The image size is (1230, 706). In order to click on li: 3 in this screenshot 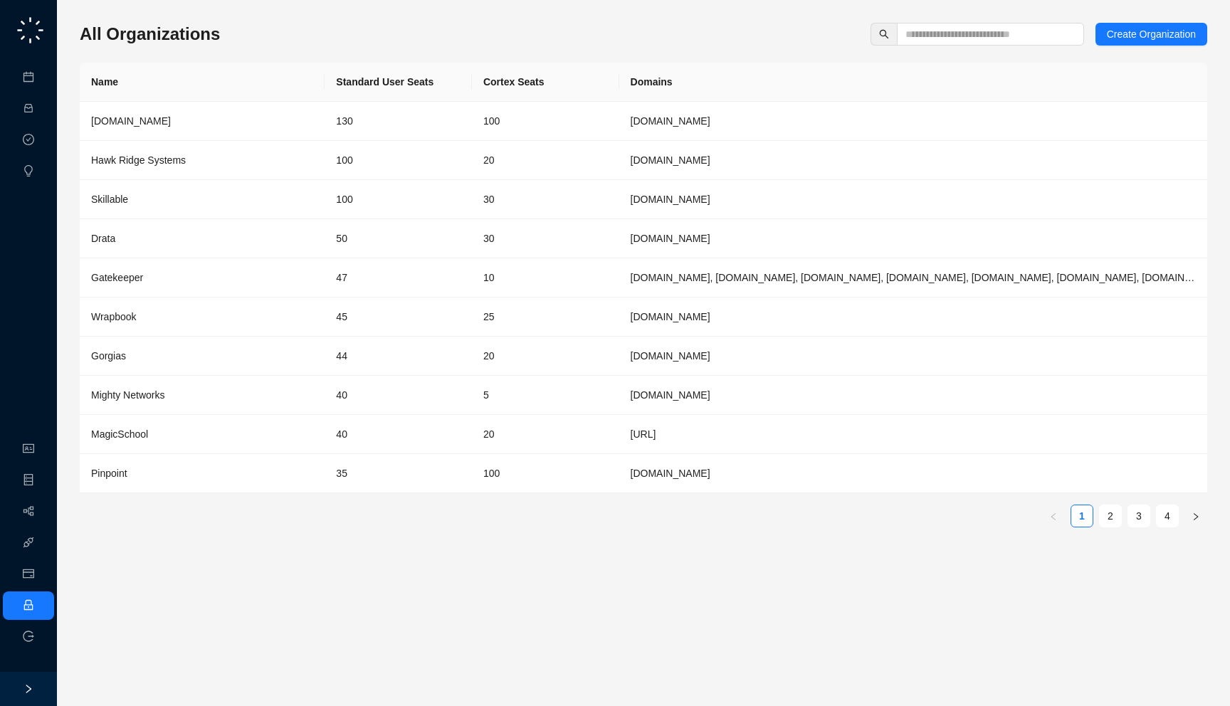, I will do `click(1139, 516)`.